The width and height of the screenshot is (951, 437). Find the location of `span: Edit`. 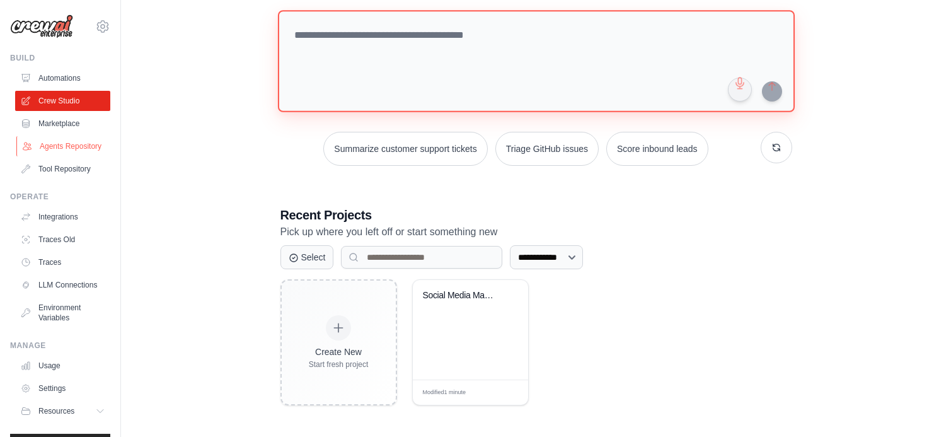

span: Edit is located at coordinates (503, 392).